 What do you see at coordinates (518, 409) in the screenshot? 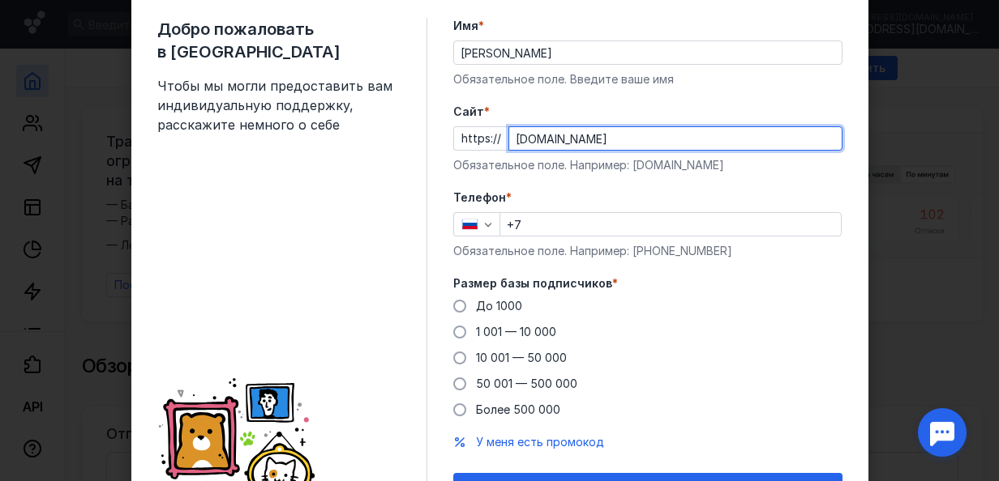
I see `span: Более 500 000` at bounding box center [518, 409].